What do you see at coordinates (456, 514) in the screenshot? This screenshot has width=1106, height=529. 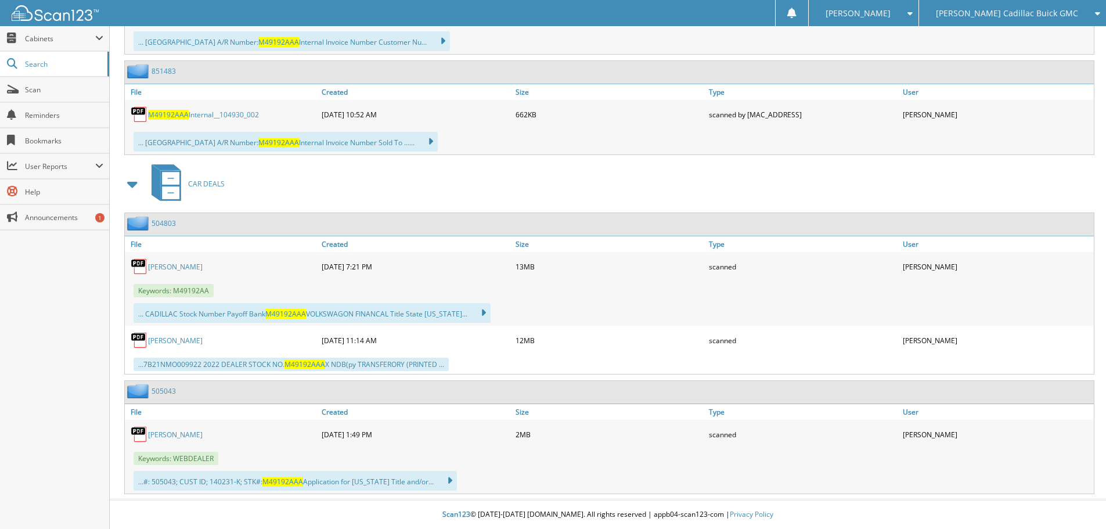 I see `span: Scan123` at bounding box center [456, 514].